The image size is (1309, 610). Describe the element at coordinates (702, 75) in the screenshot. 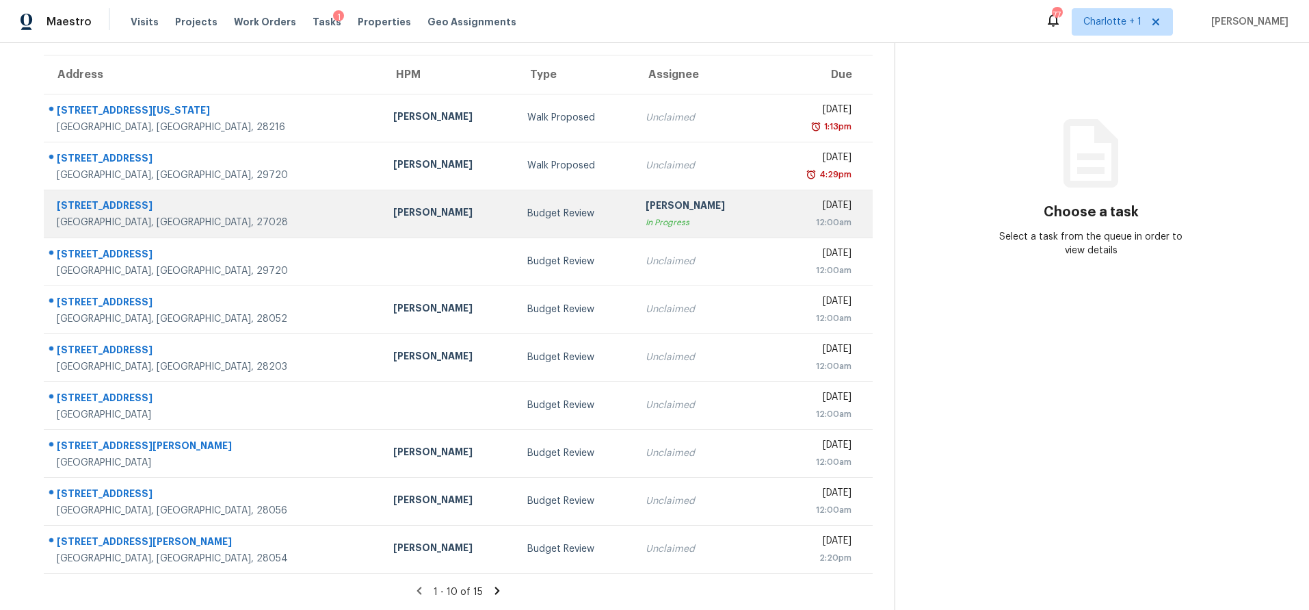

I see `th: Assignee` at that location.